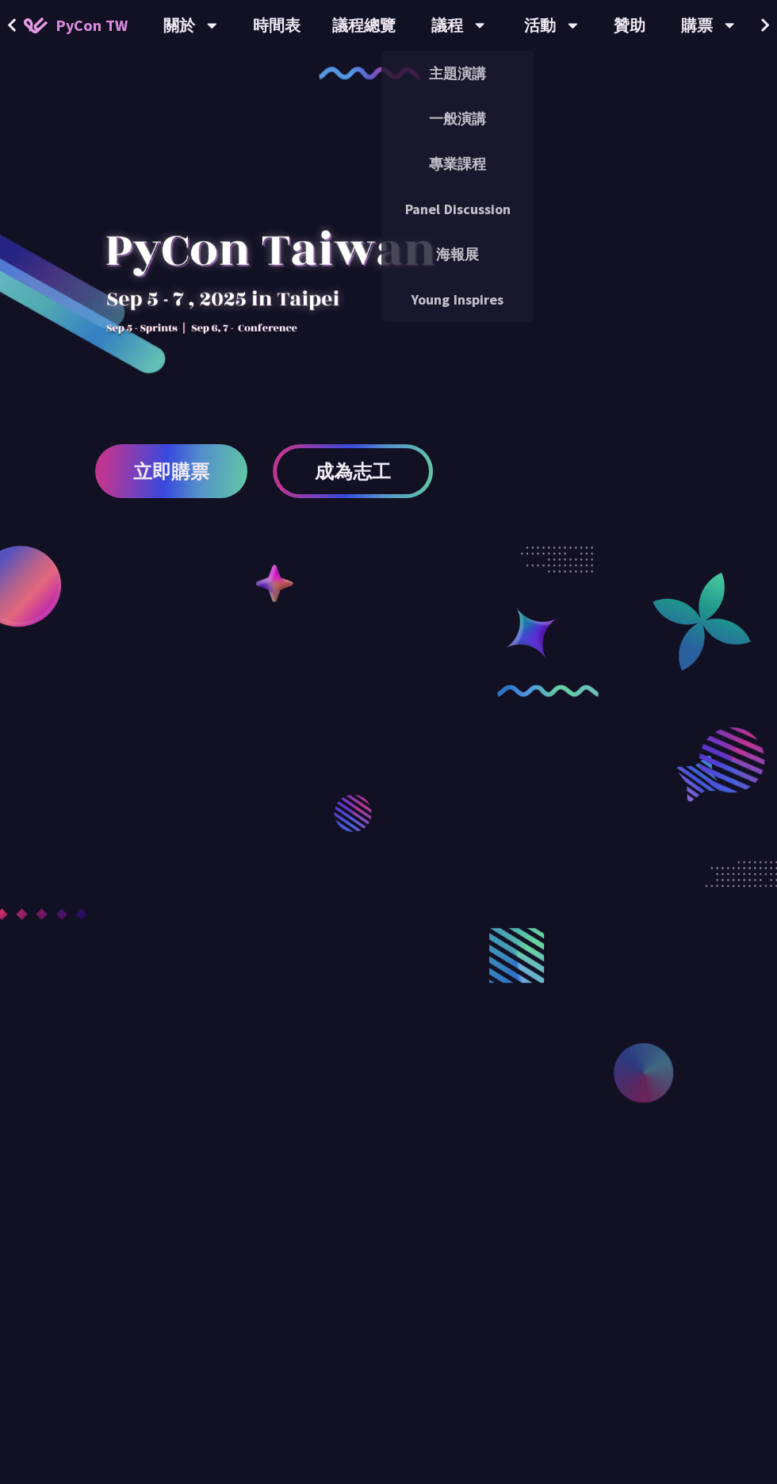 The width and height of the screenshot is (777, 1484). Describe the element at coordinates (353, 471) in the screenshot. I see `button: 成為志工` at that location.